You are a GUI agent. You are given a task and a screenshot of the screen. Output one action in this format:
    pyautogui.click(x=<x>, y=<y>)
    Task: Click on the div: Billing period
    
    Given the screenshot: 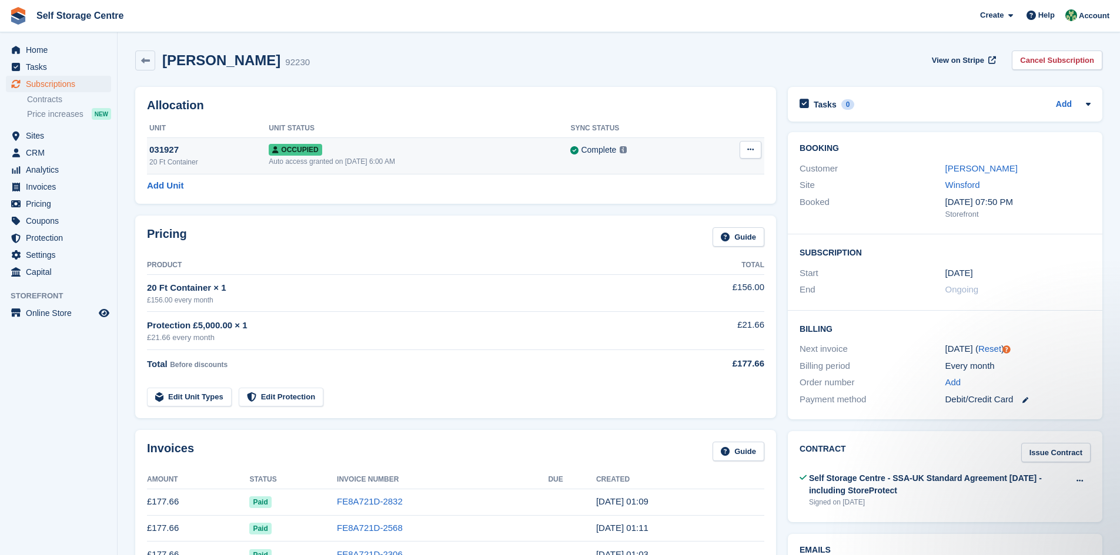 What is the action you would take?
    pyautogui.click(x=872, y=366)
    